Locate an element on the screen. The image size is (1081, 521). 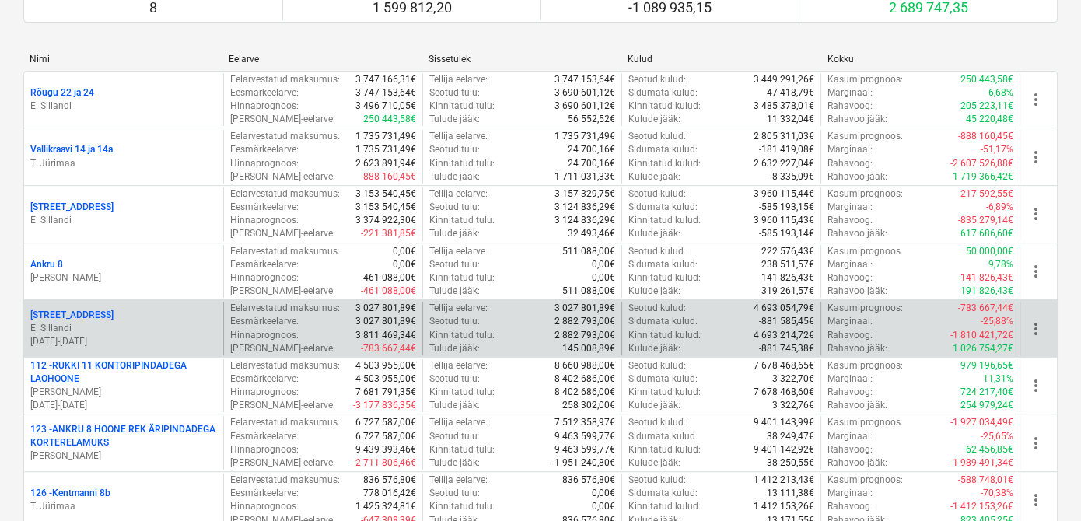
p: Rahavoo jääk : is located at coordinates (857, 463).